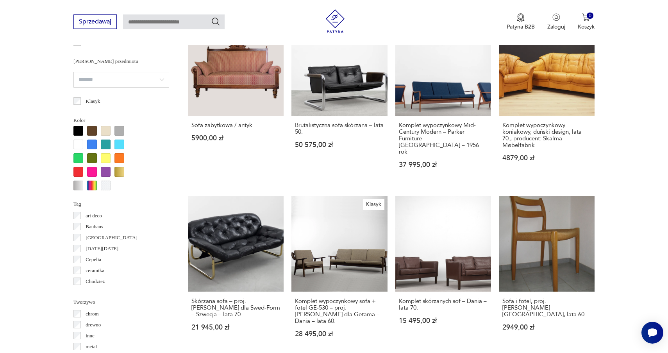 Image resolution: width=668 pixels, height=353 pixels. I want to click on p: Klasyk, so click(93, 101).